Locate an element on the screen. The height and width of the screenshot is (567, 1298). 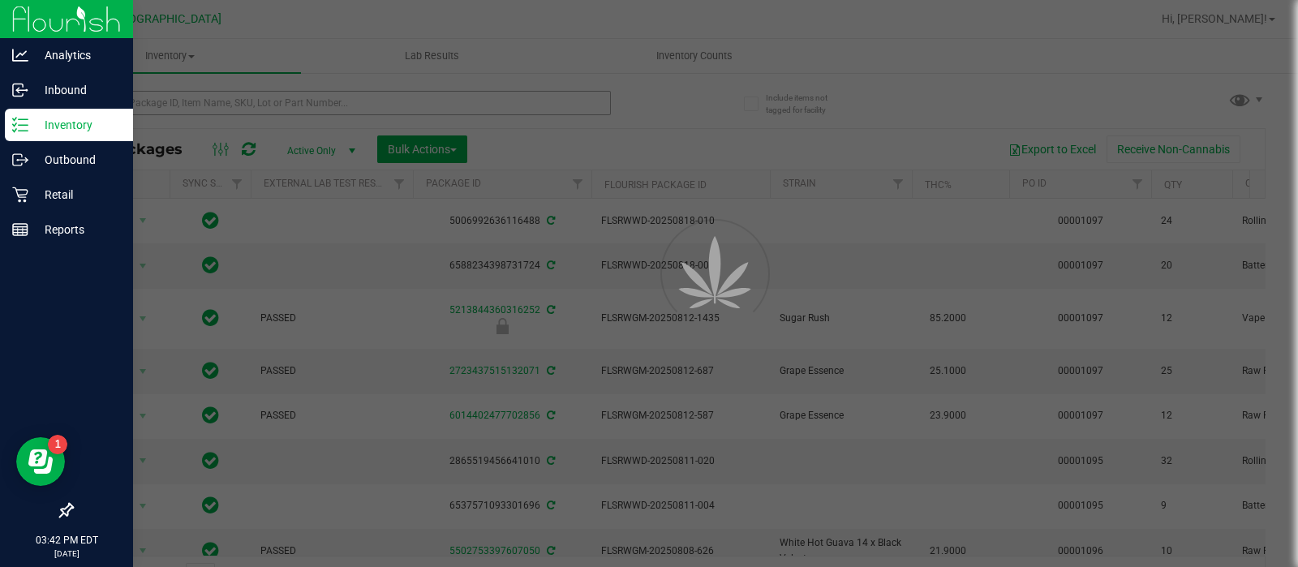
span: 1 is located at coordinates (10, 9).